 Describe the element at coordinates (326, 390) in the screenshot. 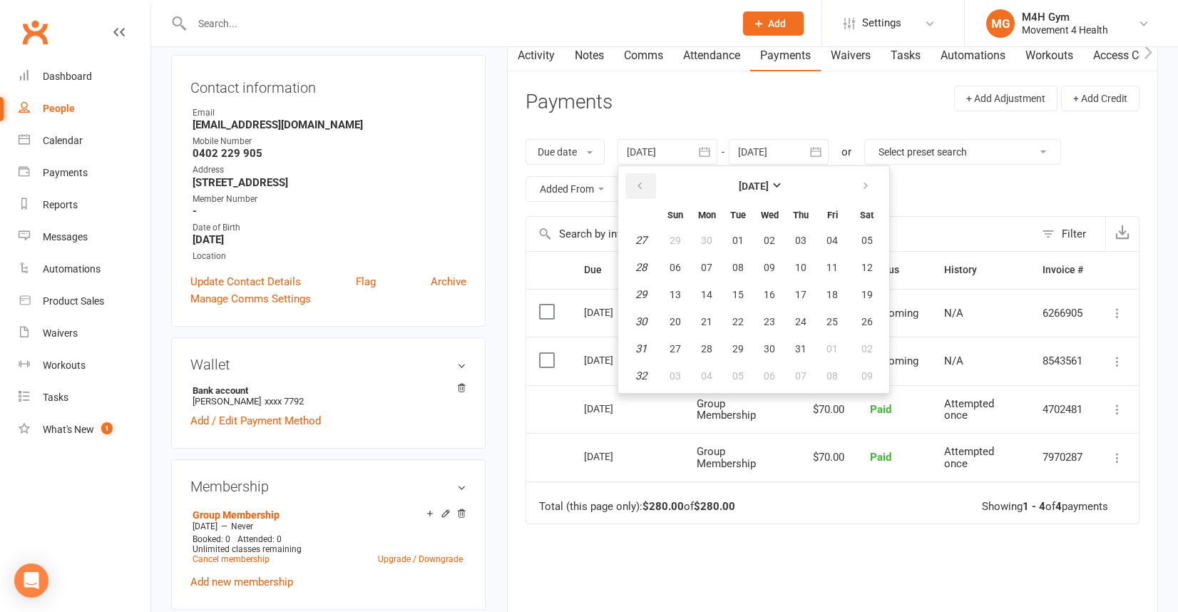

I see `strong: Bank account` at that location.